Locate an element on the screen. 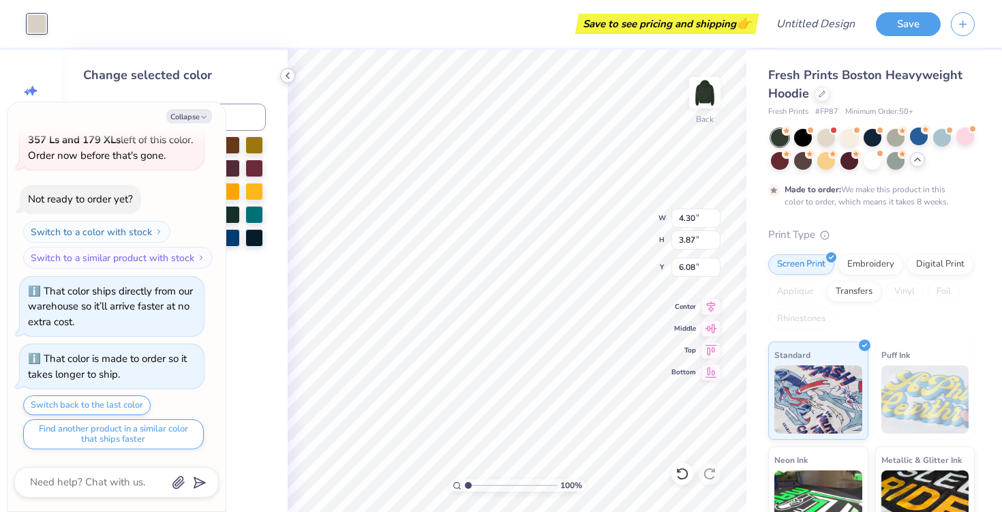  div: That color ships directly from our warehouse so it’ll arrive faster at no extra cost. is located at coordinates (110, 306).